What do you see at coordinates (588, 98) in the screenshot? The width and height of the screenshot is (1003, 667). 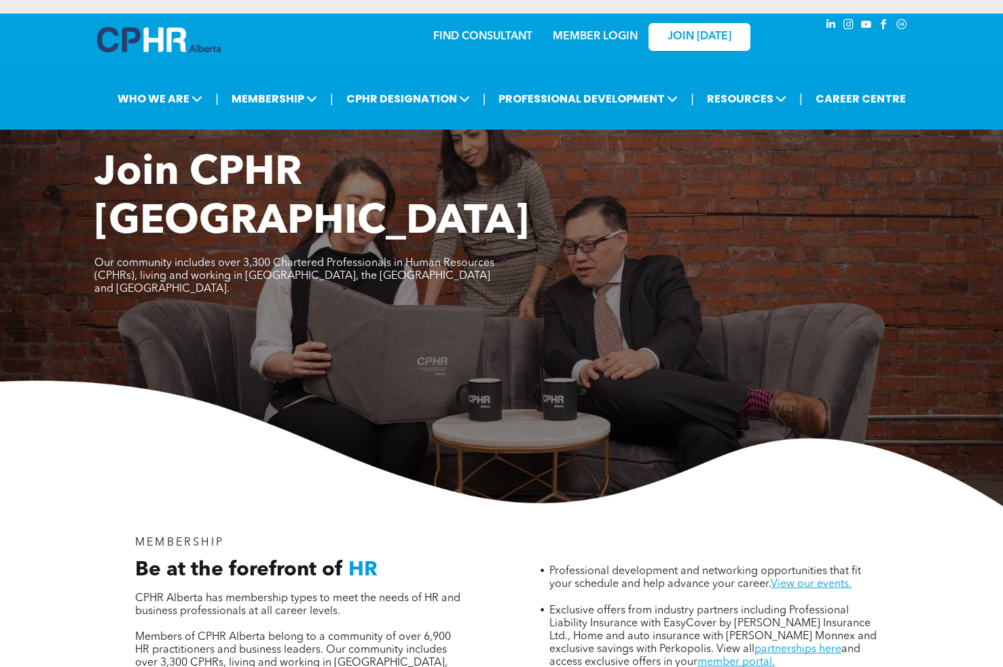 I see `span: PROFESSIONAL DEVELOPMENT` at bounding box center [588, 98].